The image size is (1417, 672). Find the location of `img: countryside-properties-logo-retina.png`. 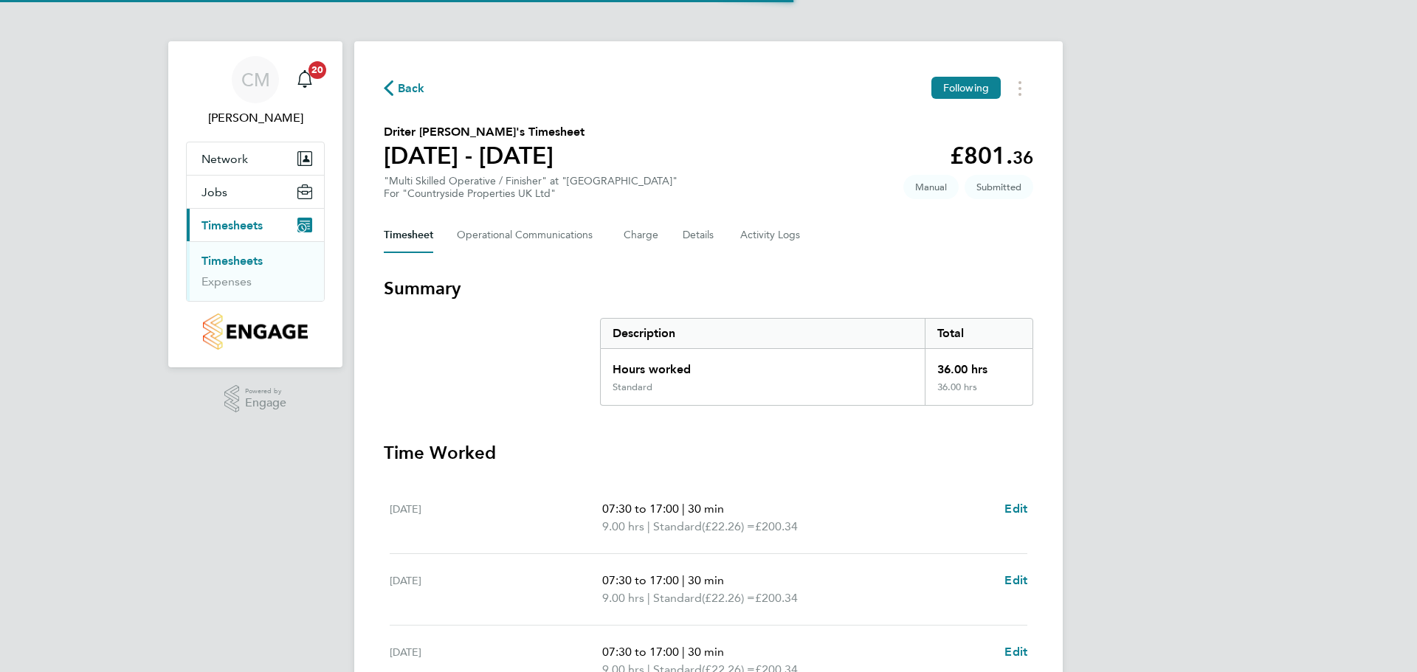

img: countryside-properties-logo-retina.png is located at coordinates (255, 331).